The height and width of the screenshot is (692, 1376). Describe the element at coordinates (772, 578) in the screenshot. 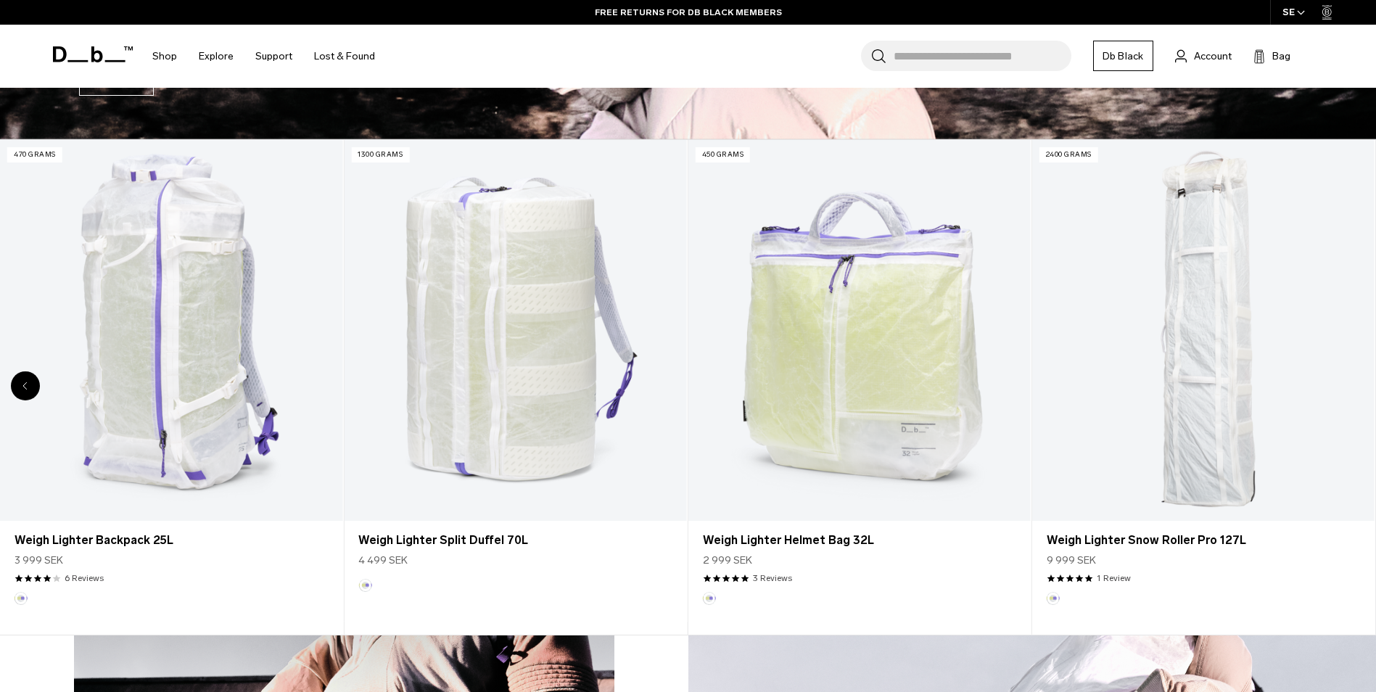

I see `a: 3 reviews` at that location.